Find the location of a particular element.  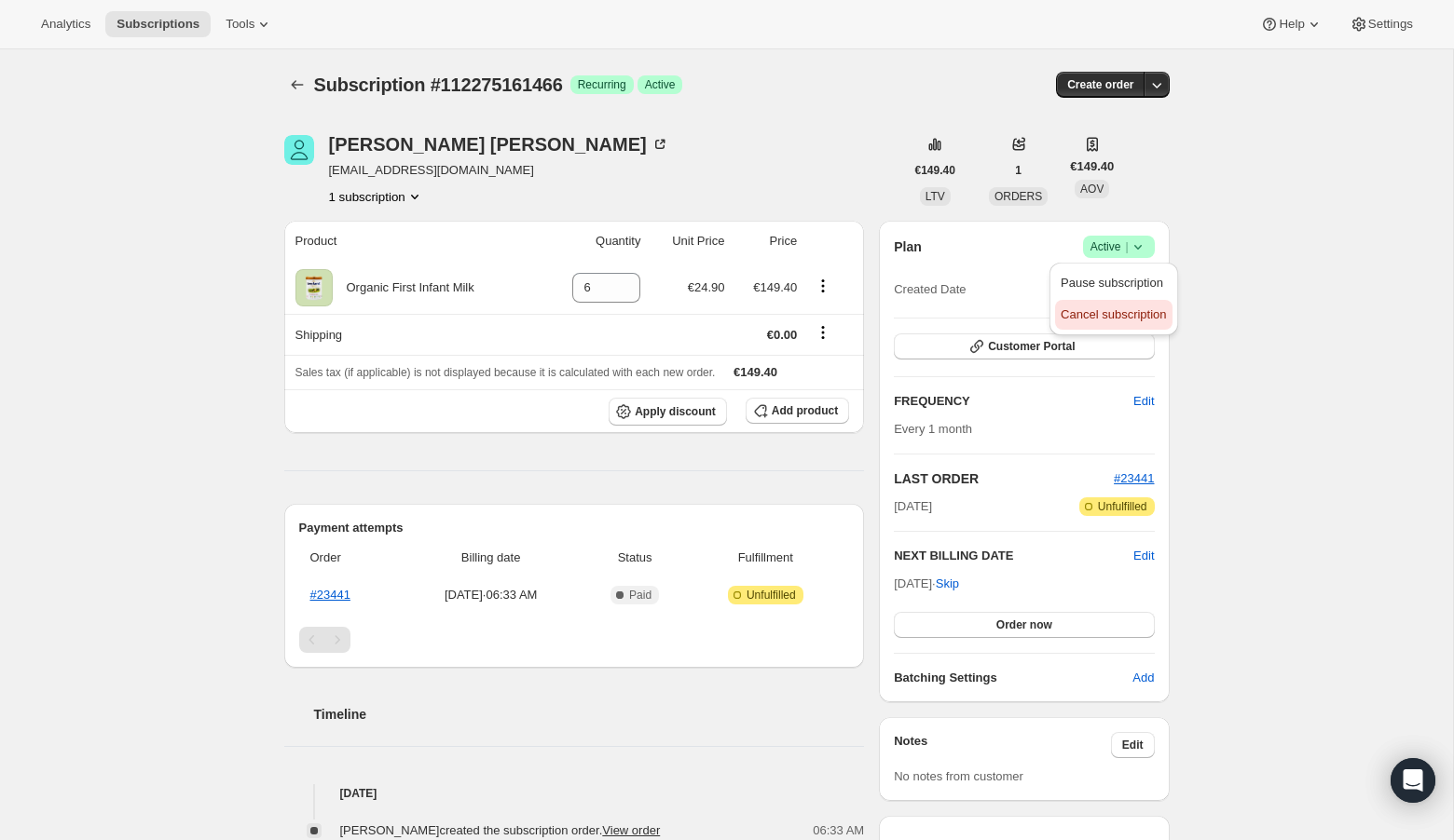

th: Price is located at coordinates (767, 242).